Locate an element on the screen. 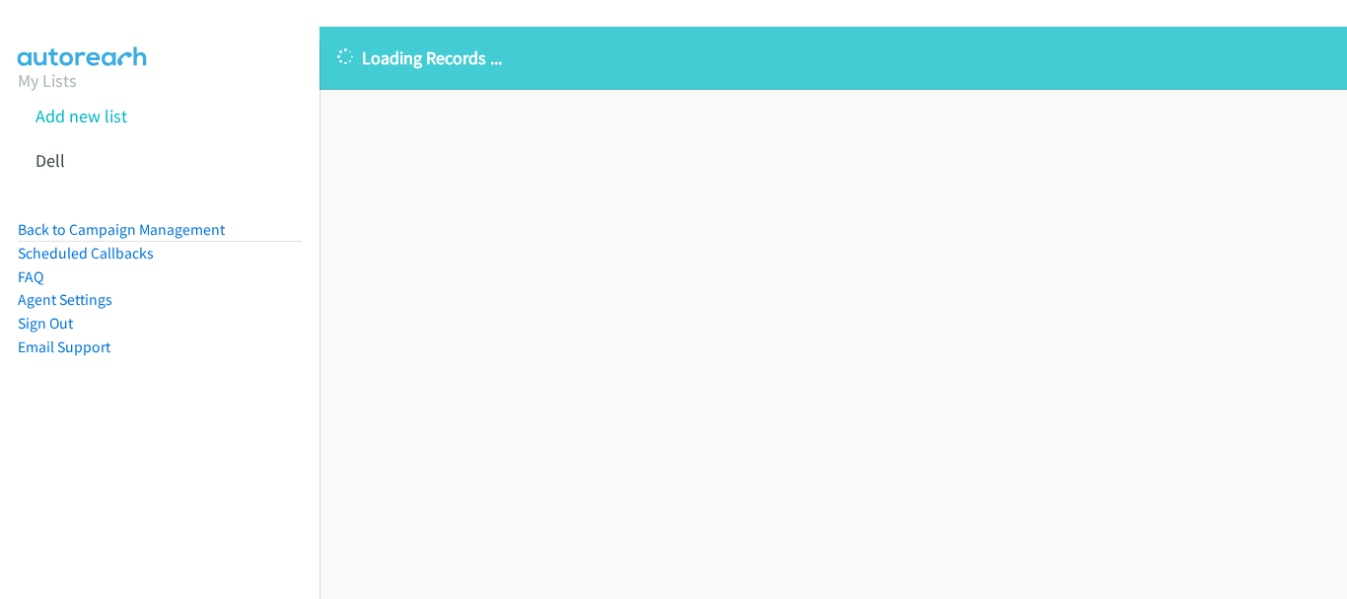  a: FAQ is located at coordinates (31, 276).